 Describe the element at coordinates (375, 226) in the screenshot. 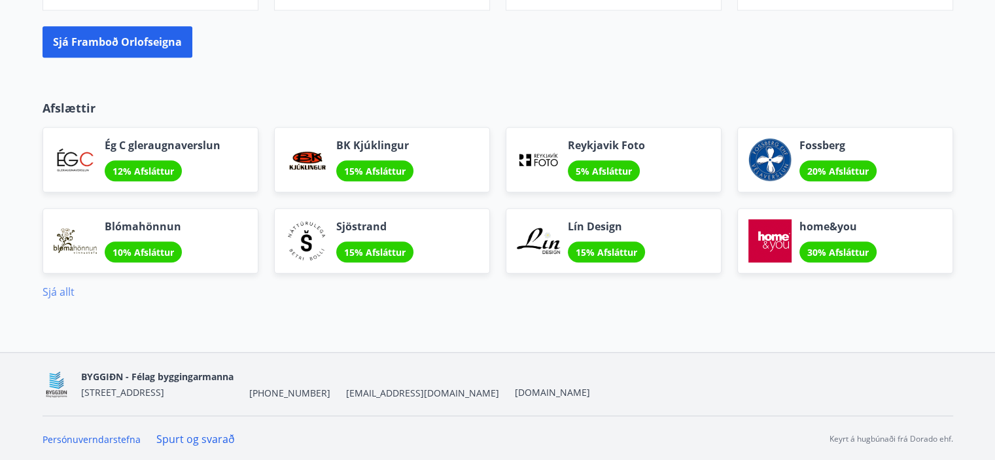

I see `span: Sjöstrand` at that location.